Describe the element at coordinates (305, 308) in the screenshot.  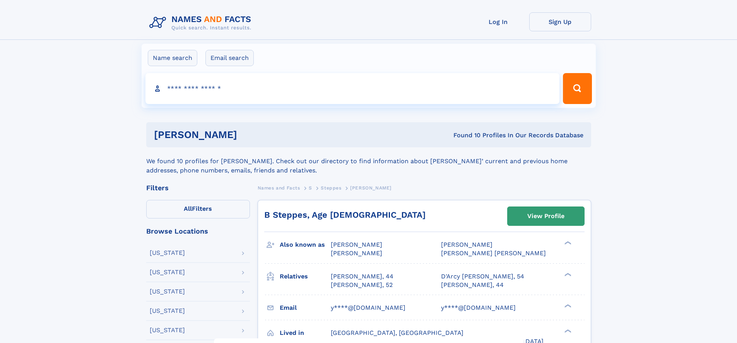
I see `h3: Email` at that location.